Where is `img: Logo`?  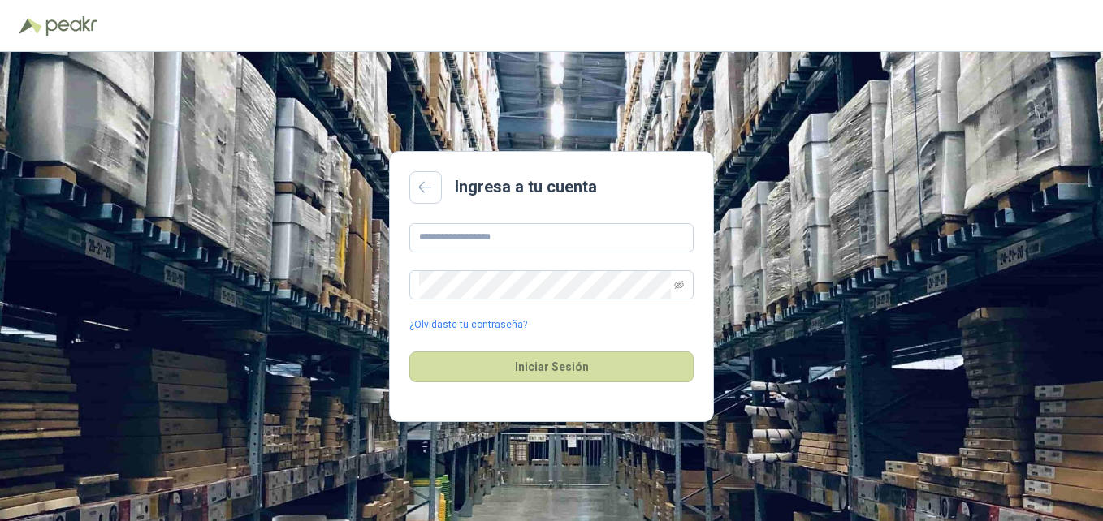 img: Logo is located at coordinates (31, 26).